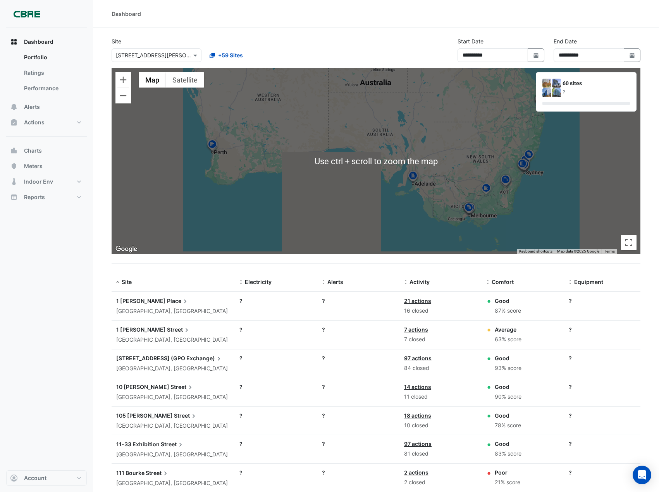 The image size is (659, 492). I want to click on button: Dashboard, so click(46, 42).